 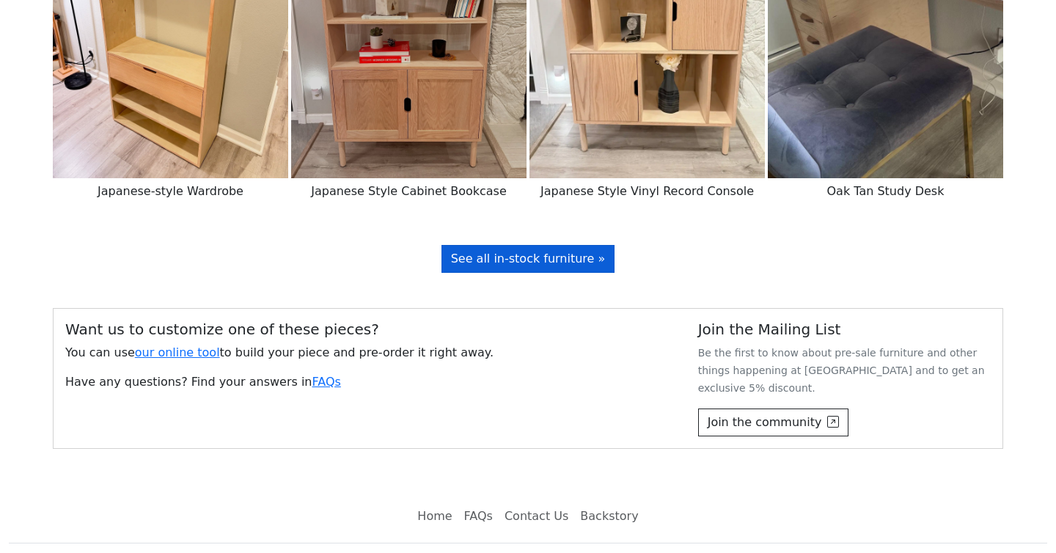 I want to click on a: Backstory, so click(x=608, y=516).